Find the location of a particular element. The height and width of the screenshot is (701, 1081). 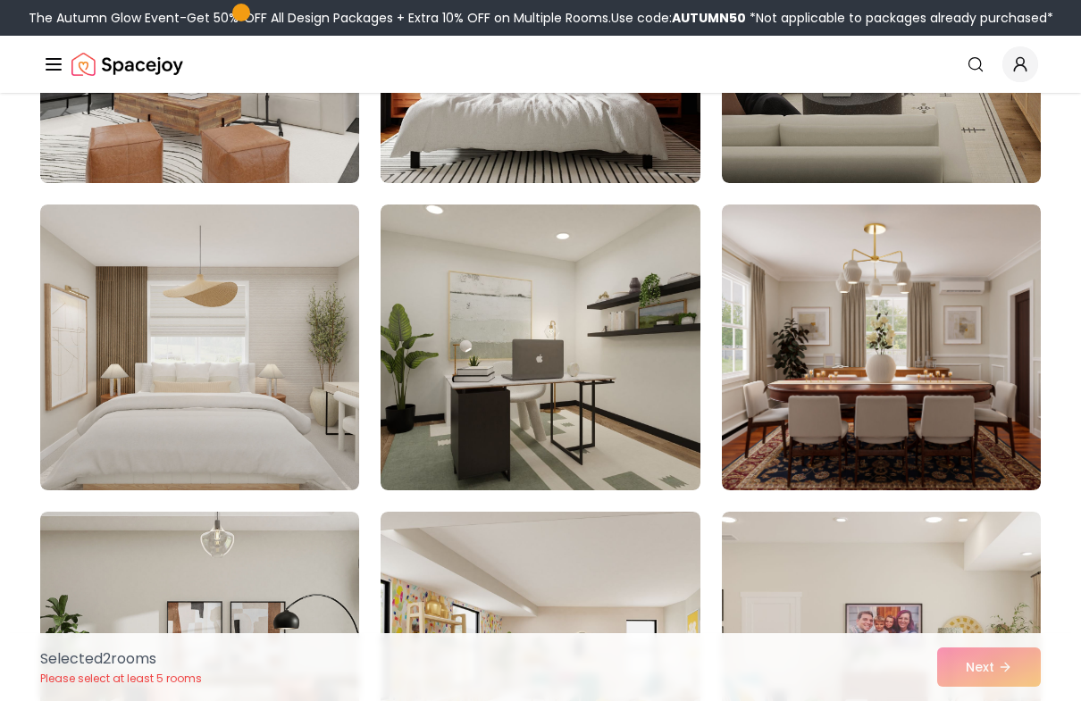

div: The Autumn Glow Event-Get 50% OFF All Design Packages + Extra 10% OFF on Multiple Rooms. is located at coordinates (541, 18).